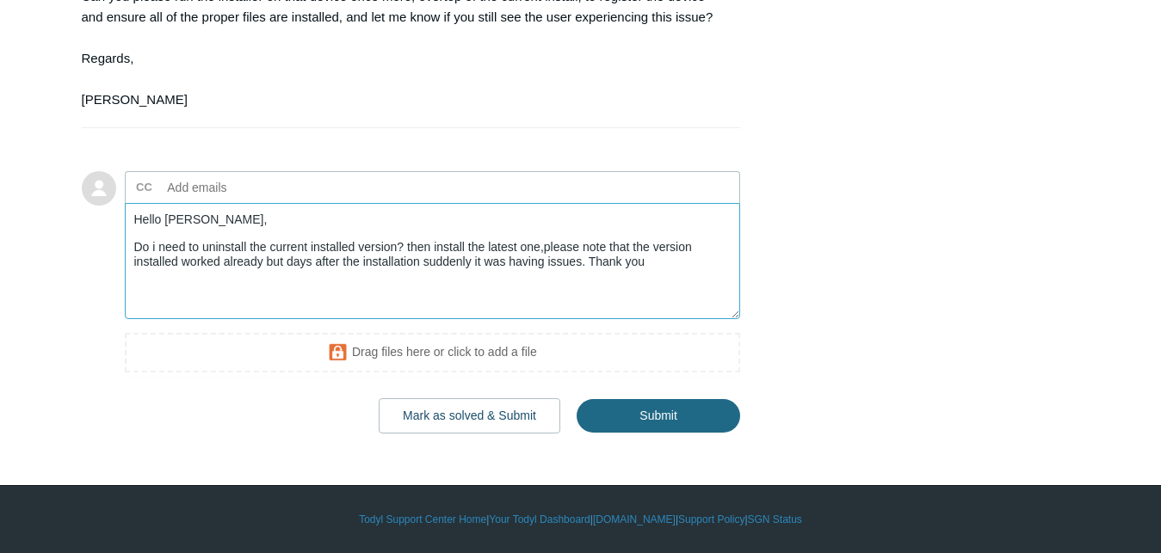  I want to click on a: Support Policy, so click(711, 520).